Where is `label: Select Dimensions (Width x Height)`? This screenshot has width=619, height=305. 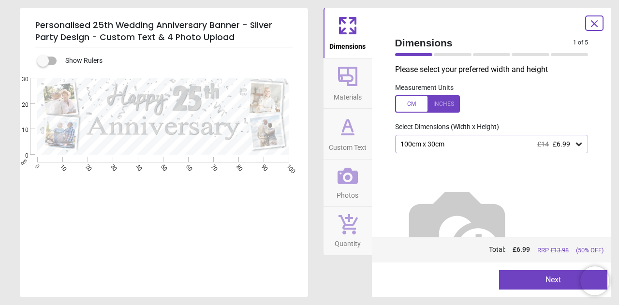 label: Select Dimensions (Width x Height) is located at coordinates (443, 127).